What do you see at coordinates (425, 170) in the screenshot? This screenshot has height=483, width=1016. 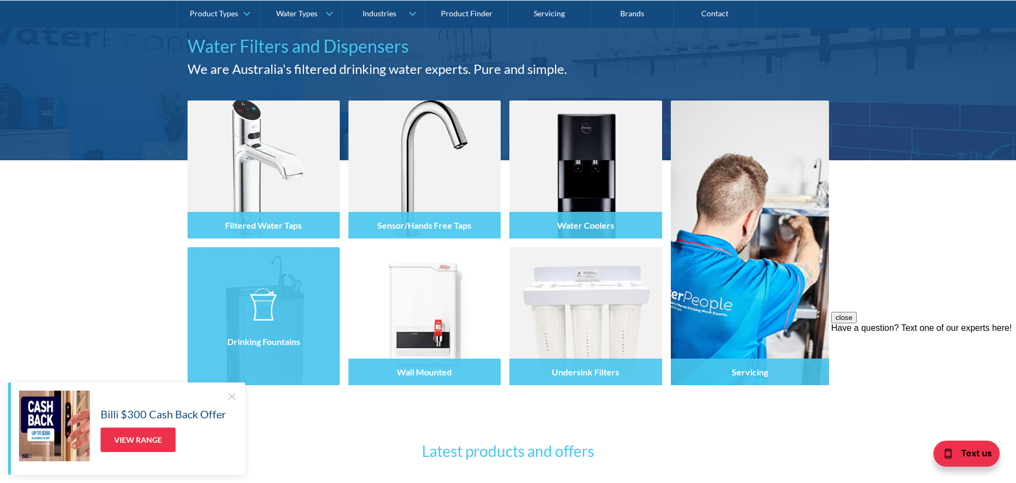 I see `a: Sensor/Hands Free Taps` at bounding box center [425, 170].